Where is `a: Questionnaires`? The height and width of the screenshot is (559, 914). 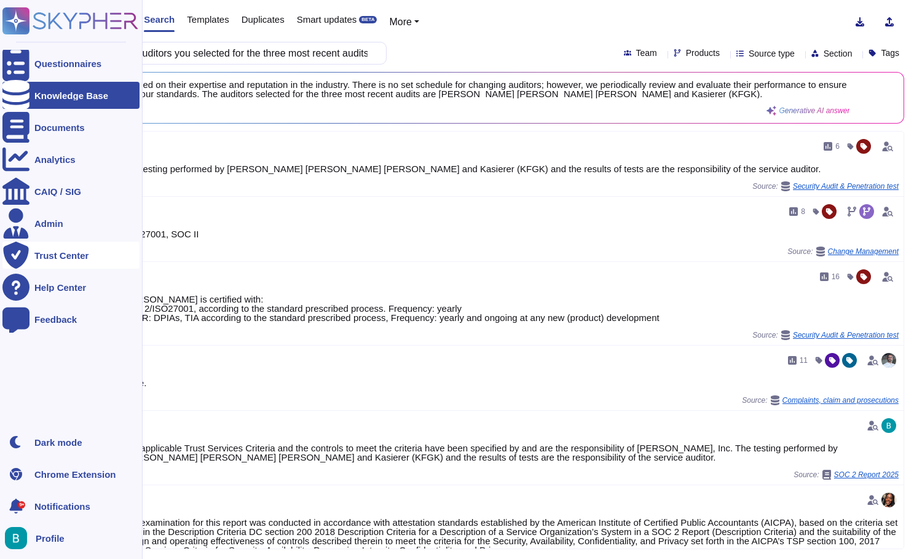
a: Questionnaires is located at coordinates (71, 63).